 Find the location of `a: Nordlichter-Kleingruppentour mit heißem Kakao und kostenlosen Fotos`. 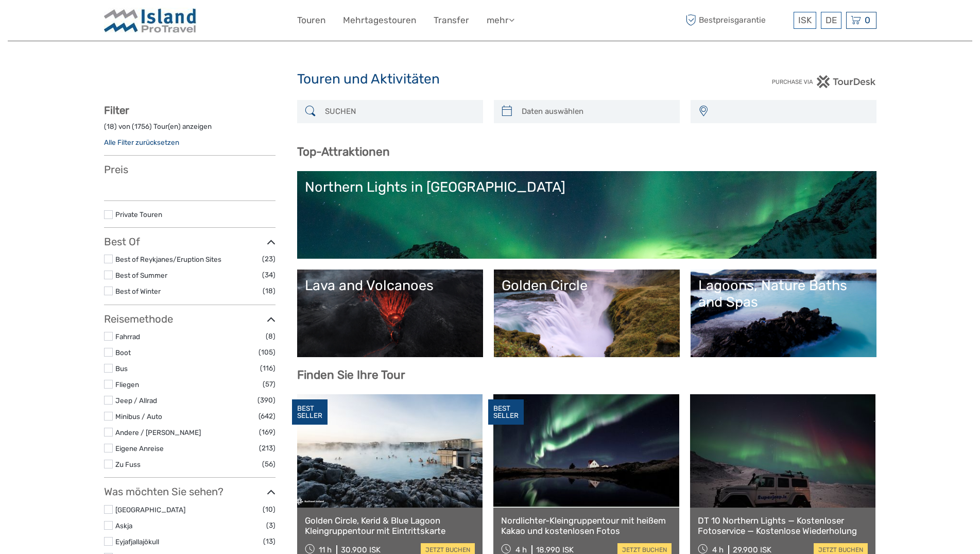

a: Nordlichter-Kleingruppentour mit heißem Kakao und kostenlosen Fotos is located at coordinates (586, 525).